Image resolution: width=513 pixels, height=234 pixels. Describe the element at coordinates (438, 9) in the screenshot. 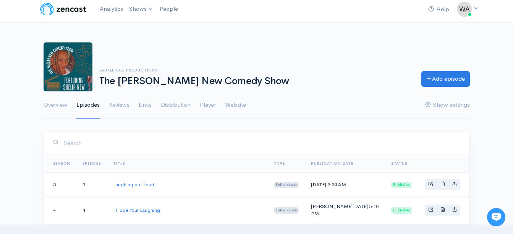

I see `a: Help` at that location.